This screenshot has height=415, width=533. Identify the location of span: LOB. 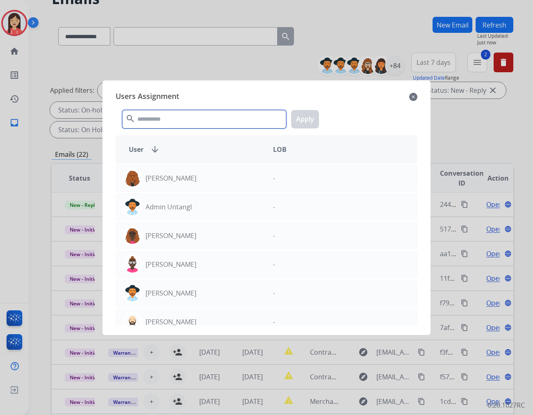
(280, 149).